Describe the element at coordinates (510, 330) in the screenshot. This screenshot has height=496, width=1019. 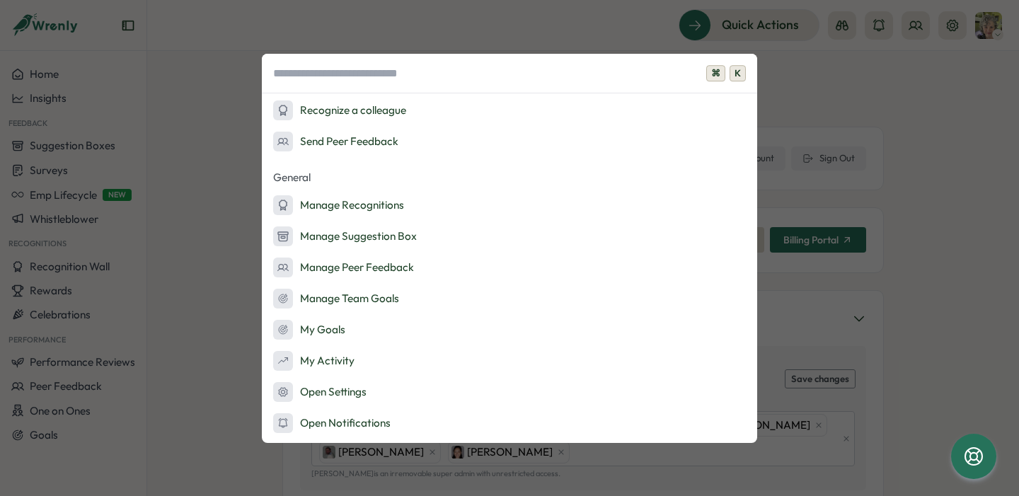
I see `button: My Goals` at that location.